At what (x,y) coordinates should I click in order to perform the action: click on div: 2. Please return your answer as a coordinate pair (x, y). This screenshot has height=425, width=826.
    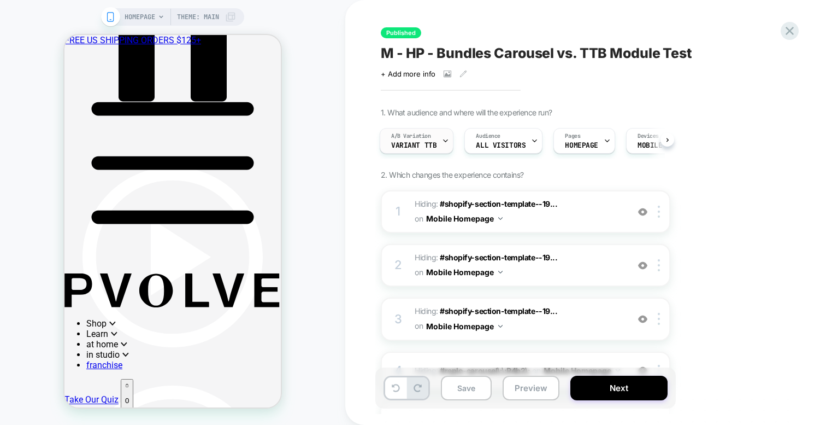
    Looking at the image, I should click on (398, 265).